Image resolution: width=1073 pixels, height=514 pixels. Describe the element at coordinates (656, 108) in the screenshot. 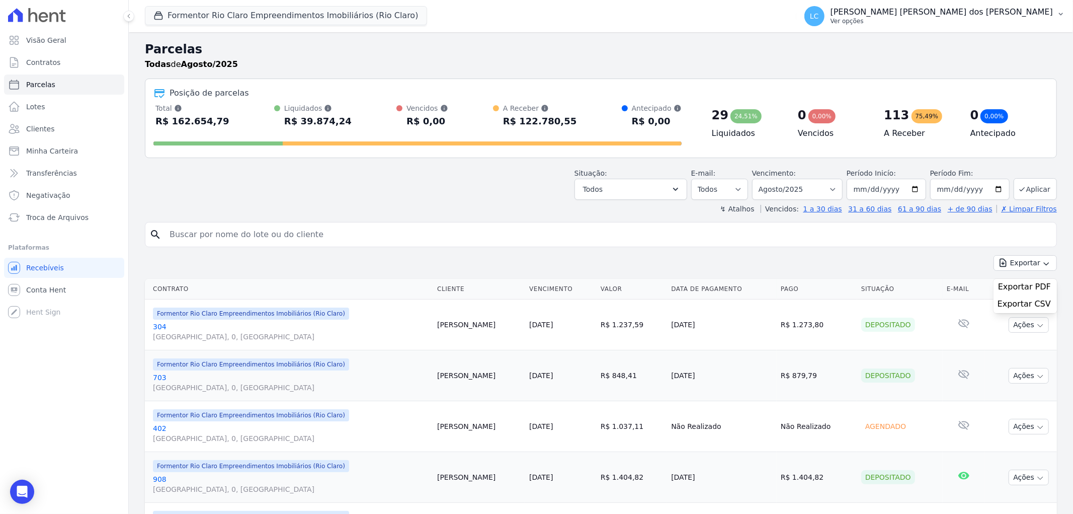

I see `div: Antecipado` at that location.